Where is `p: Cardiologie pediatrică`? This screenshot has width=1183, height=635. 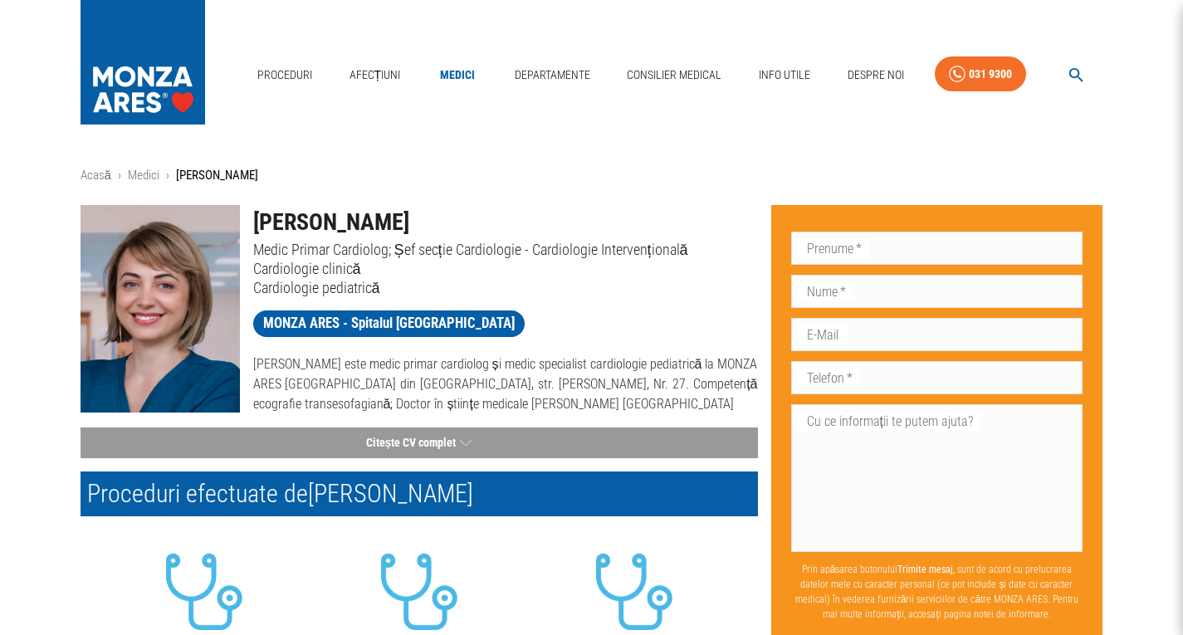 p: Cardiologie pediatrică is located at coordinates (506, 287).